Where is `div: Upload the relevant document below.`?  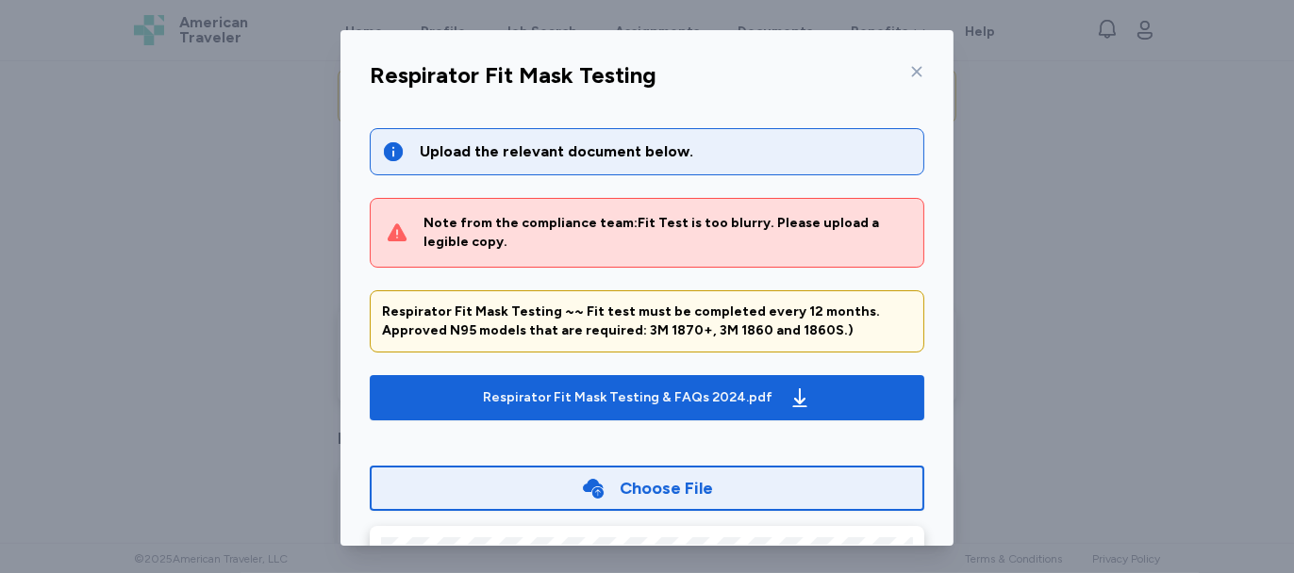 div: Upload the relevant document below. is located at coordinates (666, 152).